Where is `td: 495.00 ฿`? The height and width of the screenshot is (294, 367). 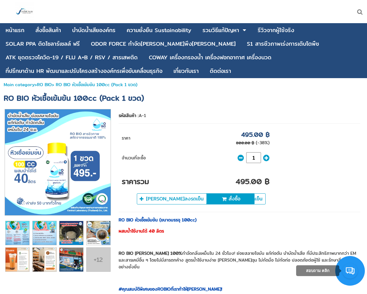
td: 495.00 ฿ is located at coordinates (219, 178).